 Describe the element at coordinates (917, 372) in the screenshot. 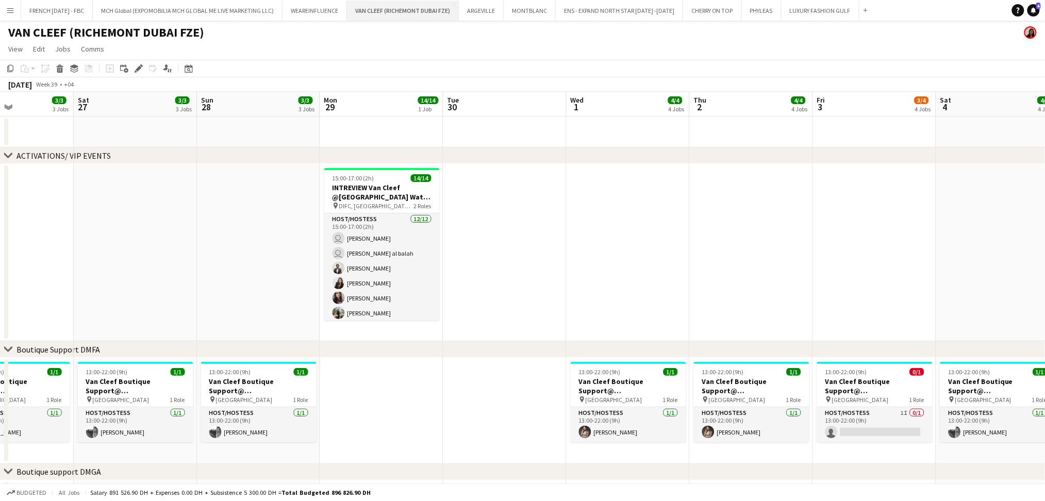

I see `span: 0/1` at that location.